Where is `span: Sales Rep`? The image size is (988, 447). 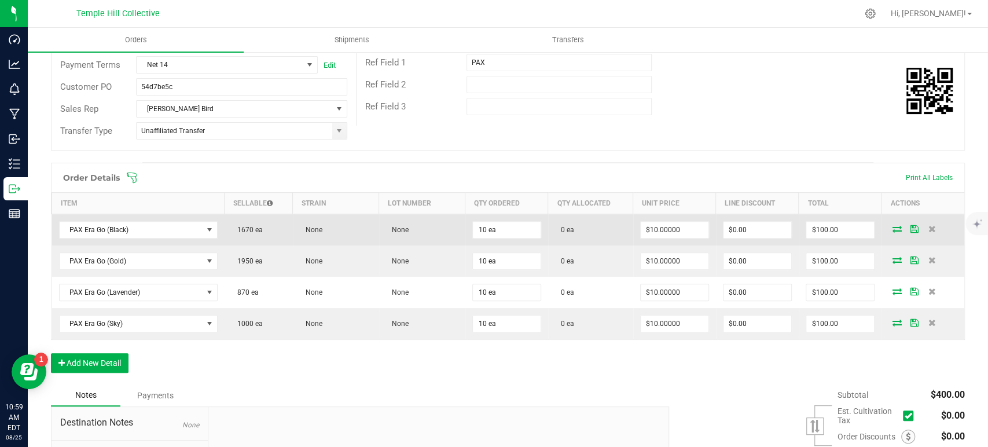 span: Sales Rep is located at coordinates (79, 109).